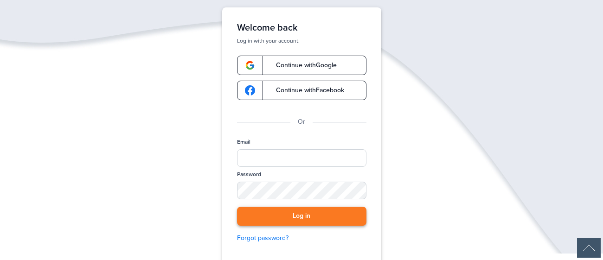 The height and width of the screenshot is (260, 603). I want to click on button: Log in, so click(301, 216).